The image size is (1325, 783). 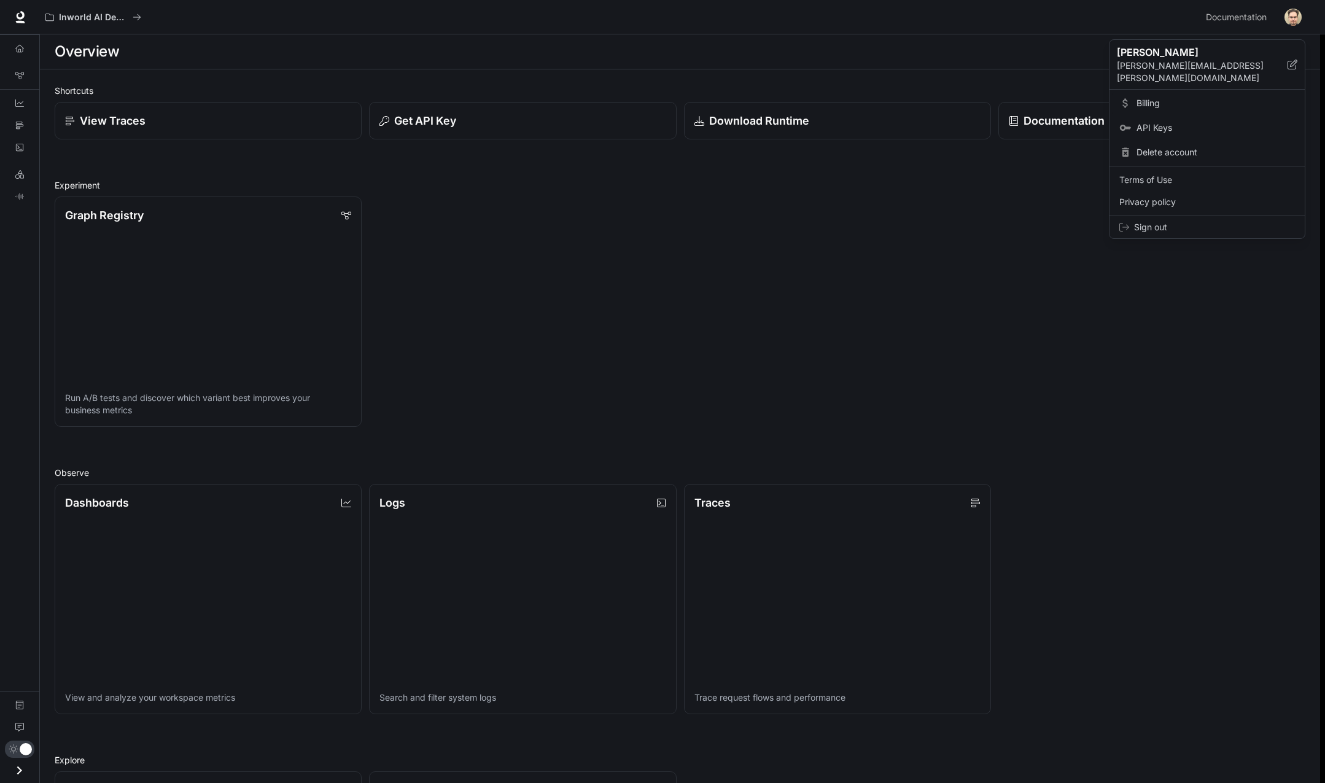 What do you see at coordinates (1207, 227) in the screenshot?
I see `div: Sign out` at bounding box center [1207, 227].